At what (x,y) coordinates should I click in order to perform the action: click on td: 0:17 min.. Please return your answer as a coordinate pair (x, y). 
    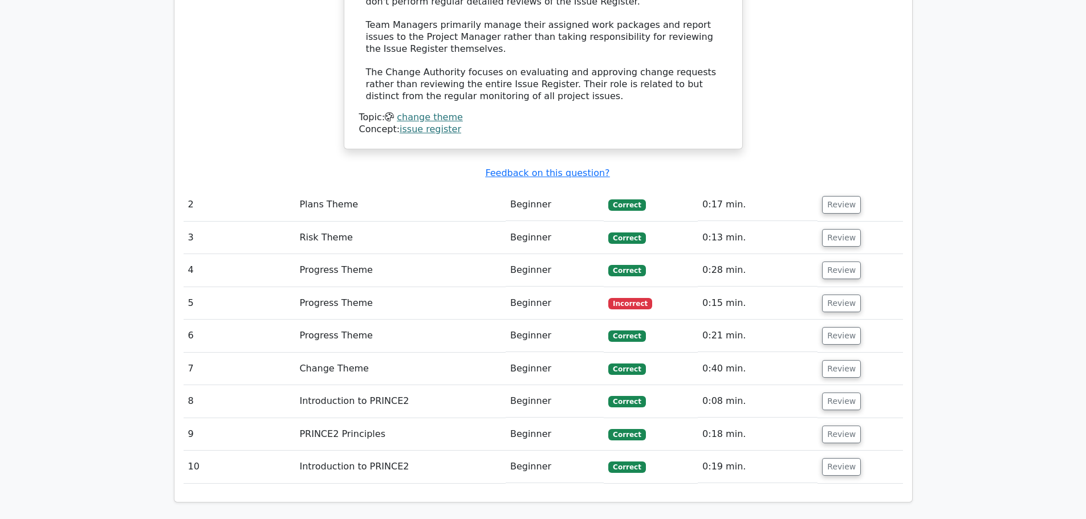
    Looking at the image, I should click on (758, 205).